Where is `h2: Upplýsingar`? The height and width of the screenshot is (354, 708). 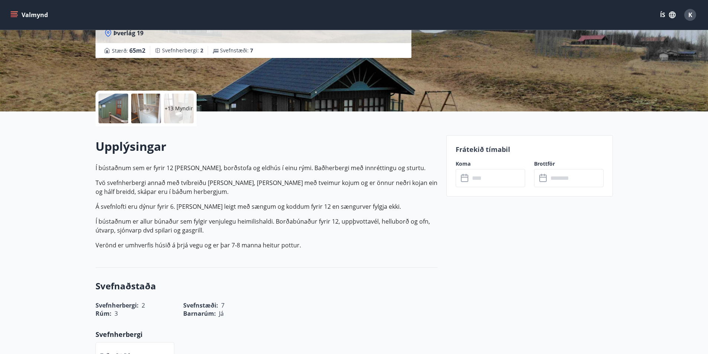
h2: Upplýsingar is located at coordinates (267, 146).